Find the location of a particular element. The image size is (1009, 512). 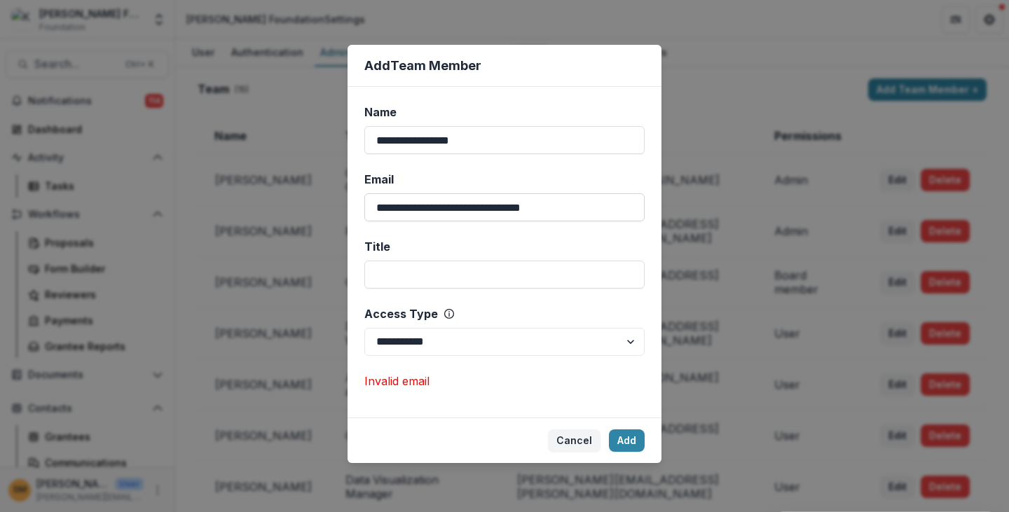

p: Invalid email is located at coordinates (505, 381).